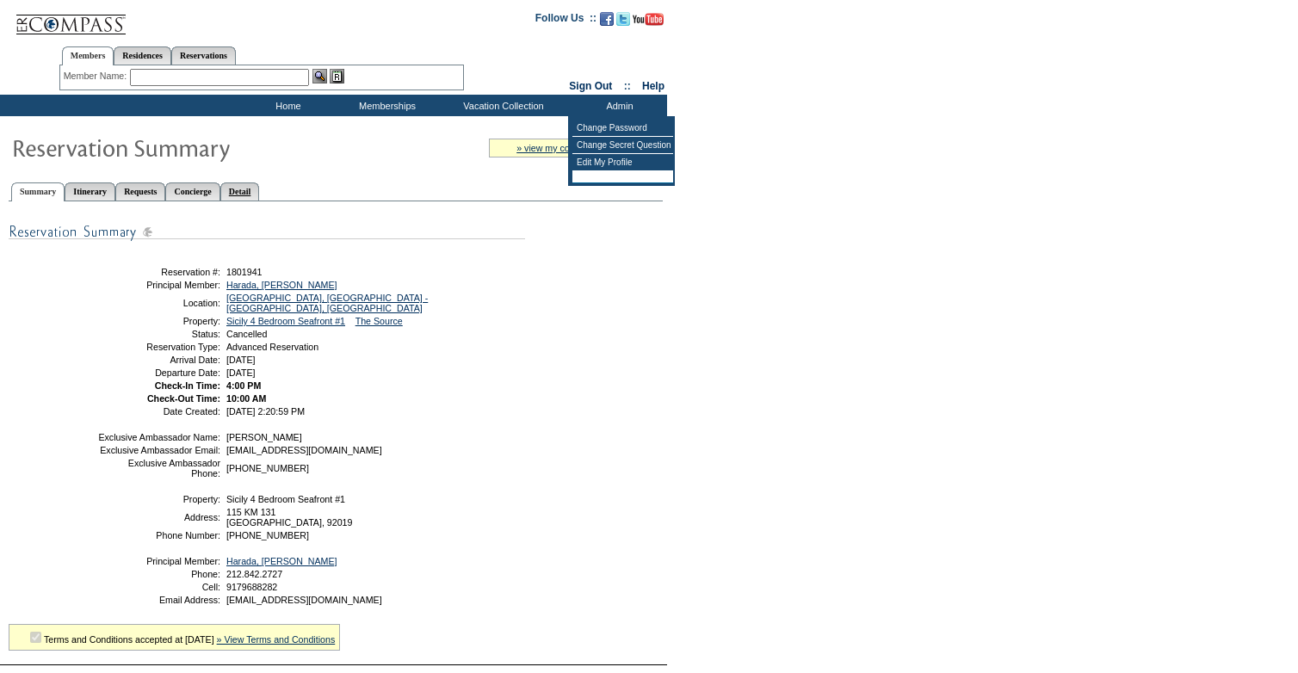 The height and width of the screenshot is (673, 1298). I want to click on td: Reservation Type:, so click(158, 347).